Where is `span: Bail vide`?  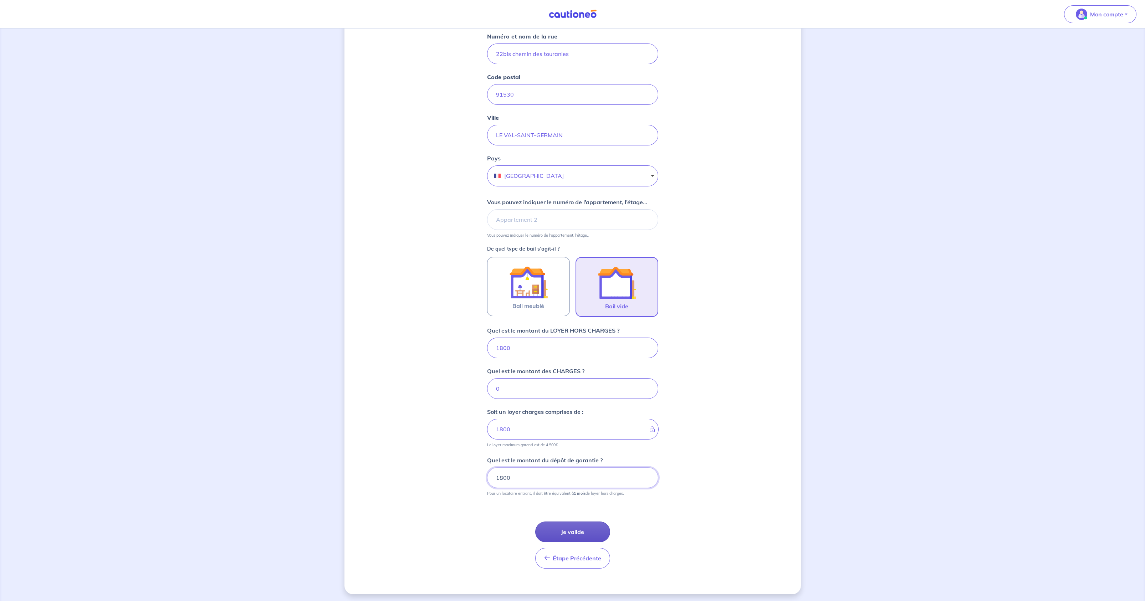 span: Bail vide is located at coordinates (617, 306).